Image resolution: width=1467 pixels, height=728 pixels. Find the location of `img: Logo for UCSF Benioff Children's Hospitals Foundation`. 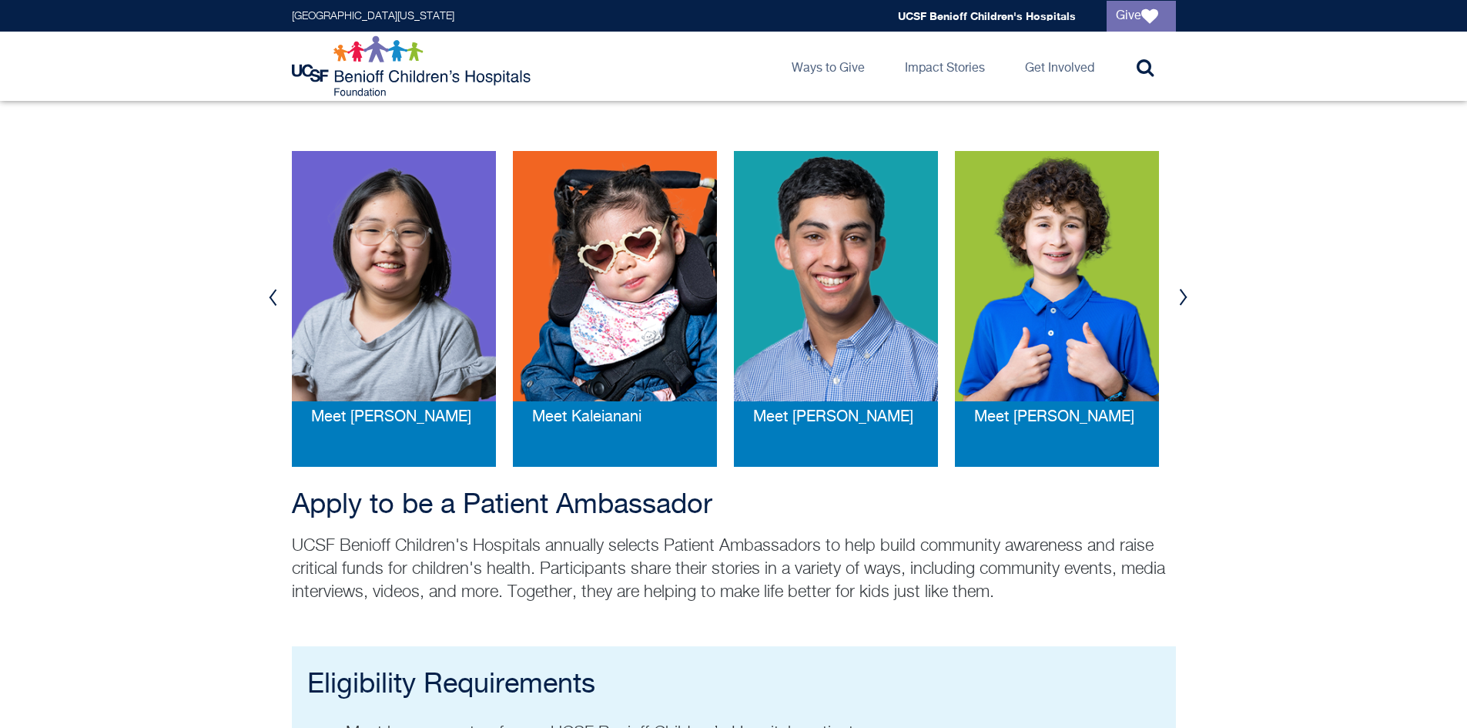

img: Logo for UCSF Benioff Children's Hospitals Foundation is located at coordinates (413, 66).